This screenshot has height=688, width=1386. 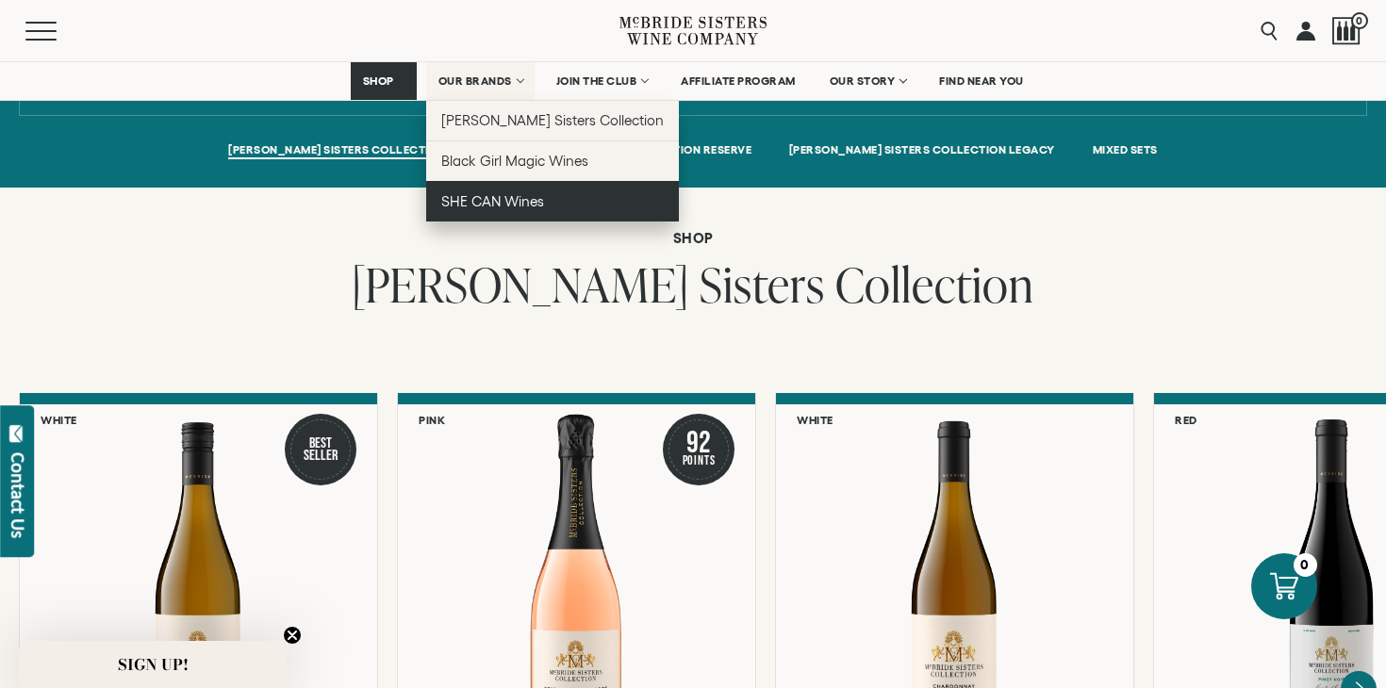 What do you see at coordinates (475, 81) in the screenshot?
I see `span: OUR BRANDS` at bounding box center [475, 81].